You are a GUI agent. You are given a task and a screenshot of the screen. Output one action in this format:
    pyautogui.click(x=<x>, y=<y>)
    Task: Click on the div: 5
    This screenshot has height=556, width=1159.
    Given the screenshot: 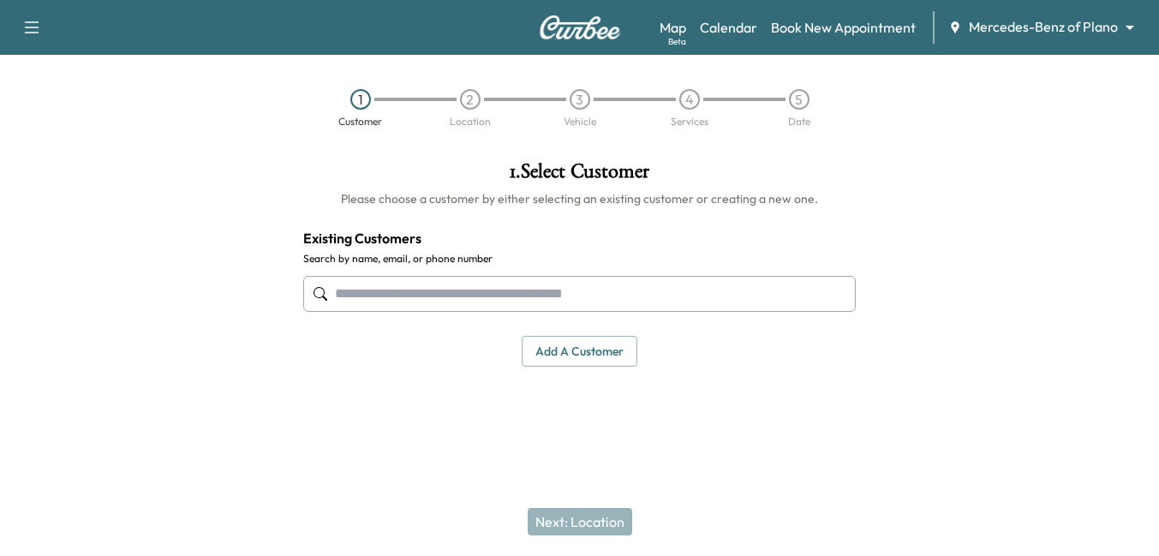 What is the action you would take?
    pyautogui.click(x=799, y=99)
    